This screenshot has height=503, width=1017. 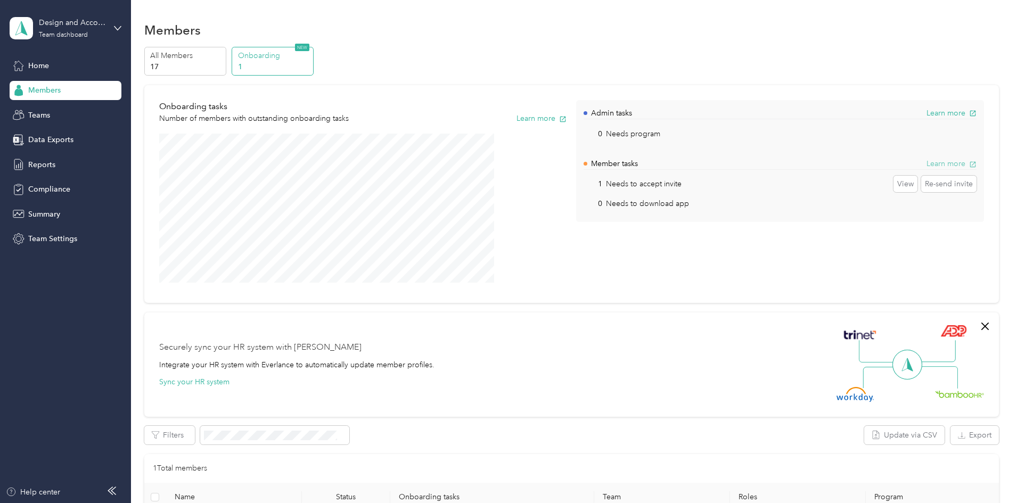 I want to click on span: Team Settings, so click(x=53, y=239).